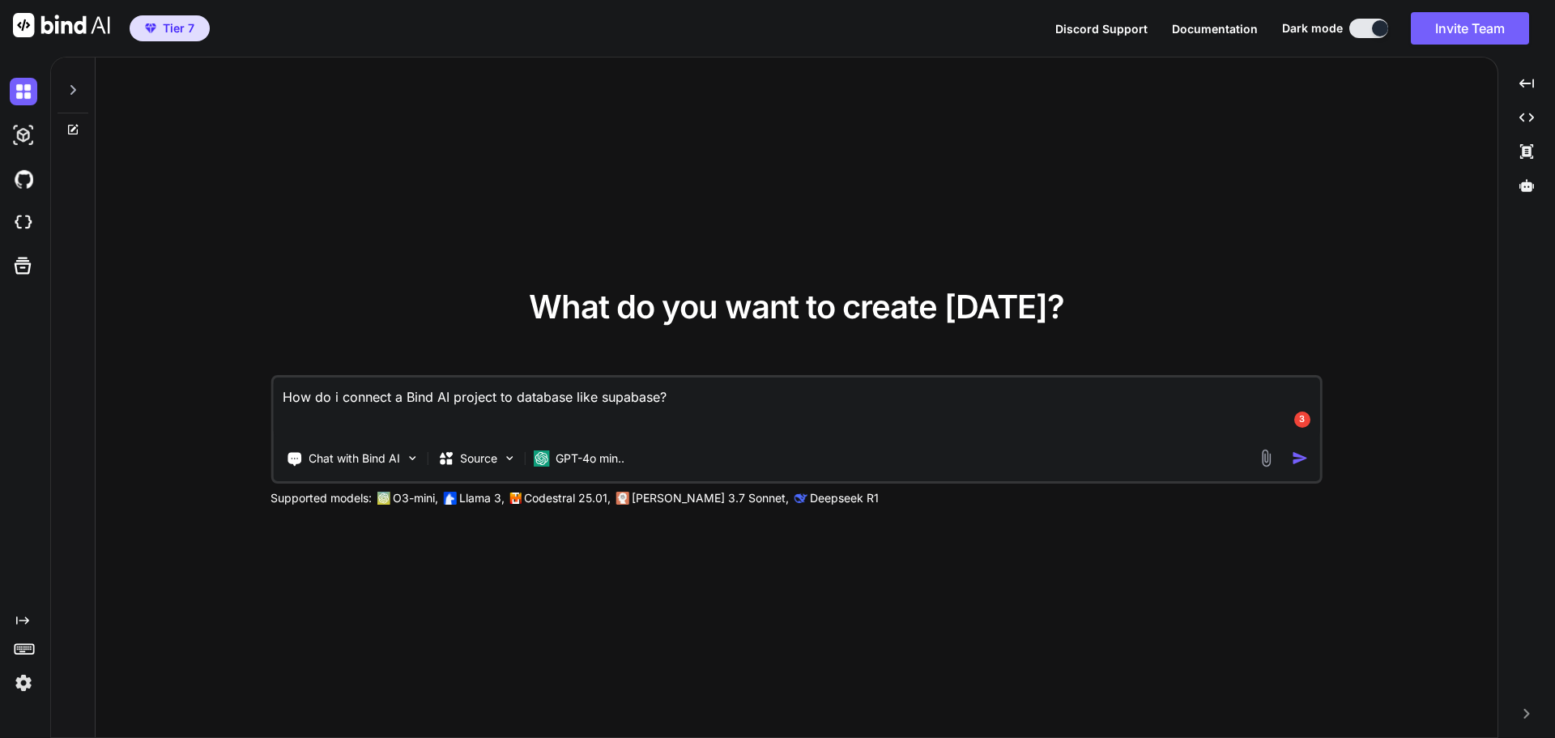 The height and width of the screenshot is (738, 1555). What do you see at coordinates (1470, 28) in the screenshot?
I see `button: Invite Team` at bounding box center [1470, 28].